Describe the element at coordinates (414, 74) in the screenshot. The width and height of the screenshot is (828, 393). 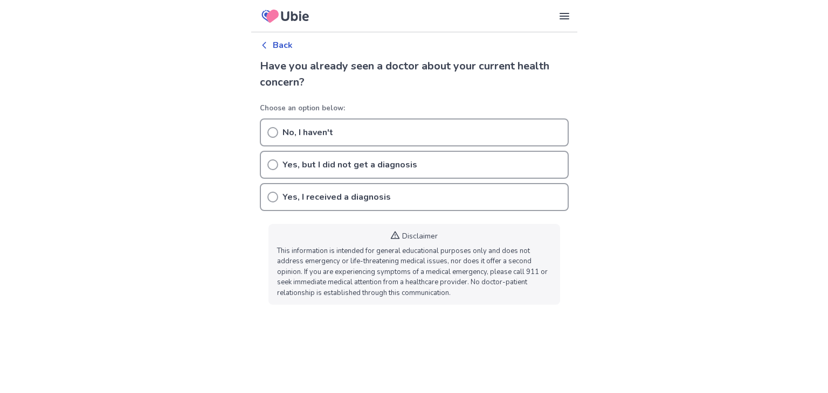
I see `h2: Have you already seen a doctor about your current health concern?` at that location.